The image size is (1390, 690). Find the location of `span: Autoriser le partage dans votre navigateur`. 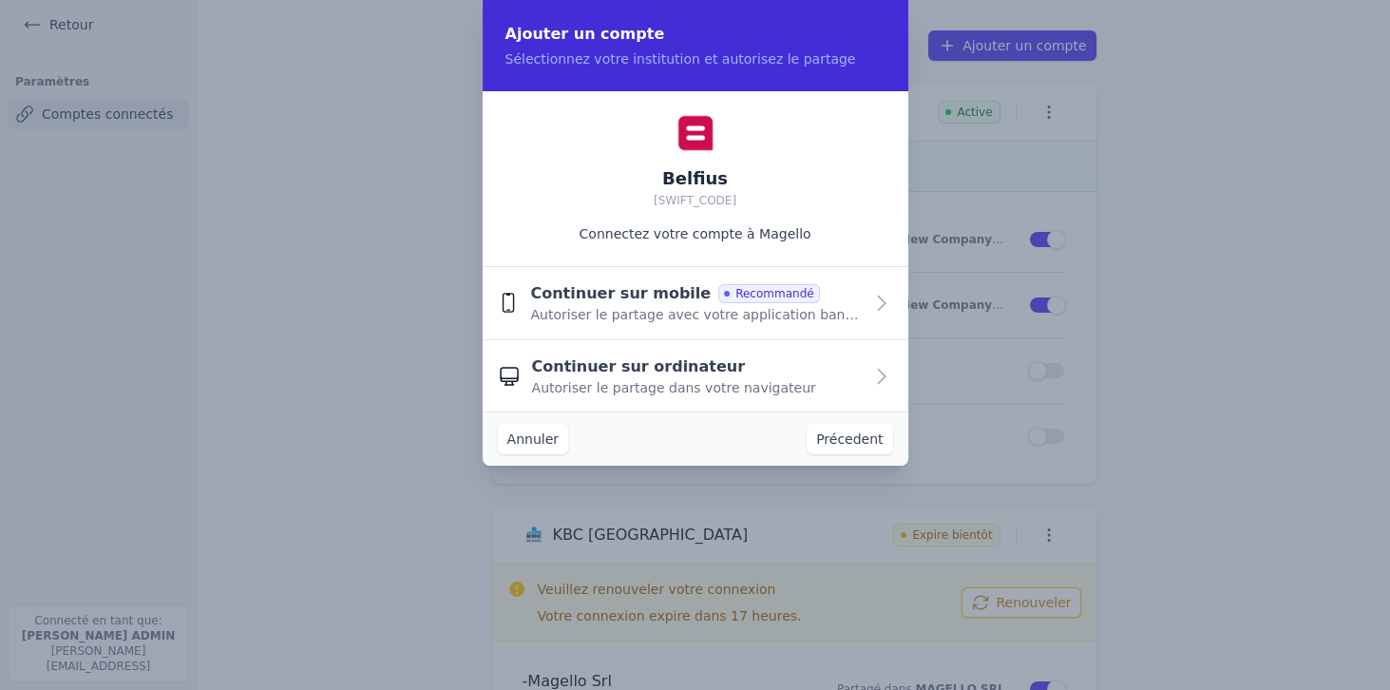

span: Autoriser le partage dans votre navigateur is located at coordinates (673, 388).